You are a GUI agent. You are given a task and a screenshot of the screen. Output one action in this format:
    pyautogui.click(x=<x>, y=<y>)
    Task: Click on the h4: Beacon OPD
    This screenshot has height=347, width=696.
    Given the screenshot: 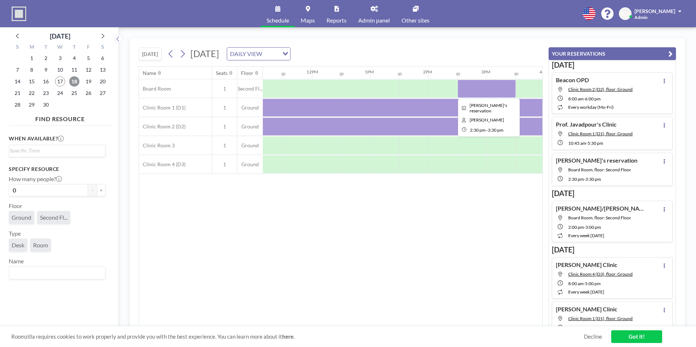 What is the action you would take?
    pyautogui.click(x=572, y=80)
    